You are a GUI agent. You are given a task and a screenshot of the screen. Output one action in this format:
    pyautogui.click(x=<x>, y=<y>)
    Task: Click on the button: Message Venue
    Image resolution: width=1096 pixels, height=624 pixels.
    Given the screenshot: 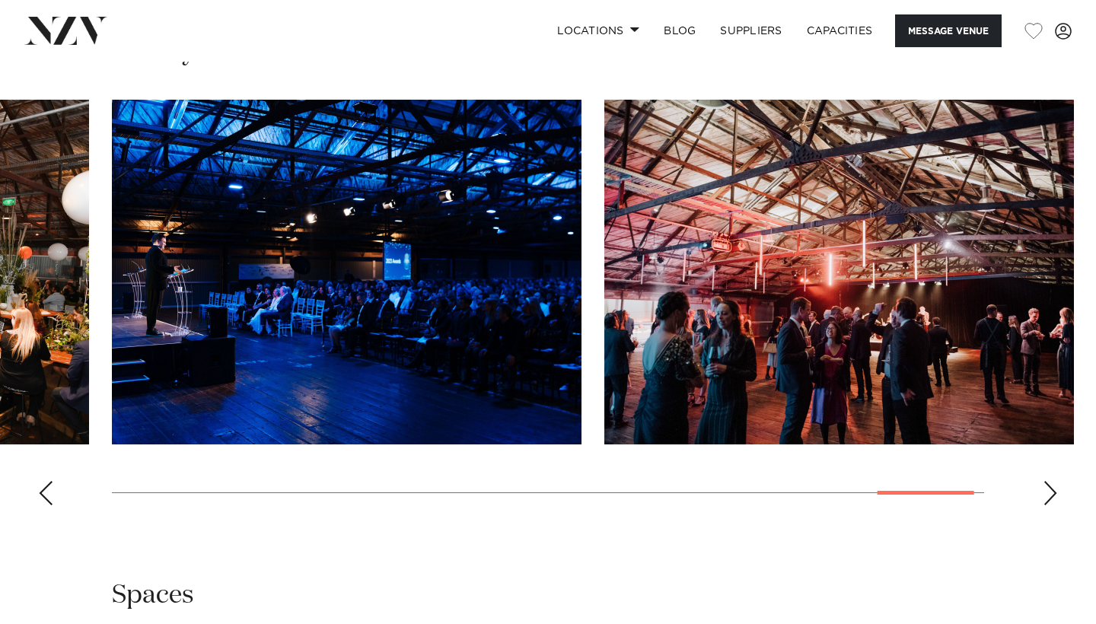 What is the action you would take?
    pyautogui.click(x=949, y=30)
    